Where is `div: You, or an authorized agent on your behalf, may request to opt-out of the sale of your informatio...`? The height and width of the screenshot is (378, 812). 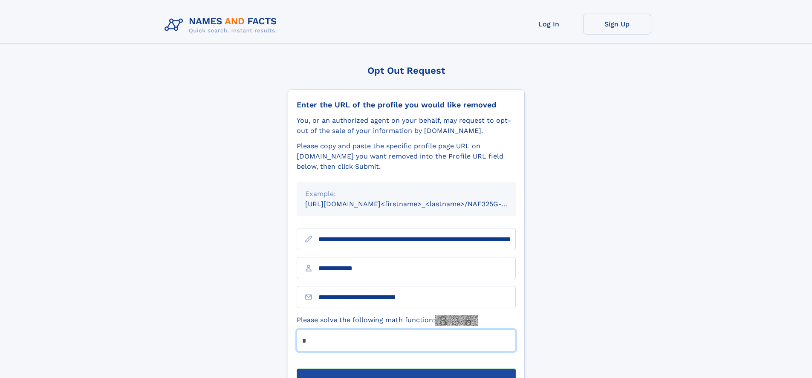 div: You, or an authorized agent on your behalf, may request to opt-out of the sale of your informatio... is located at coordinates (406, 126).